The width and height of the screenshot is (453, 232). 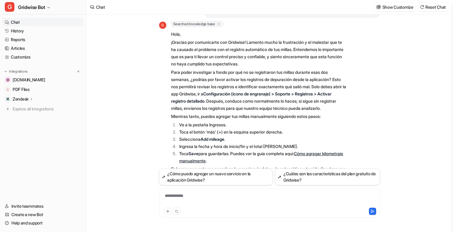 What do you see at coordinates (78, 71) in the screenshot?
I see `img: menu_add.svg` at bounding box center [78, 71].